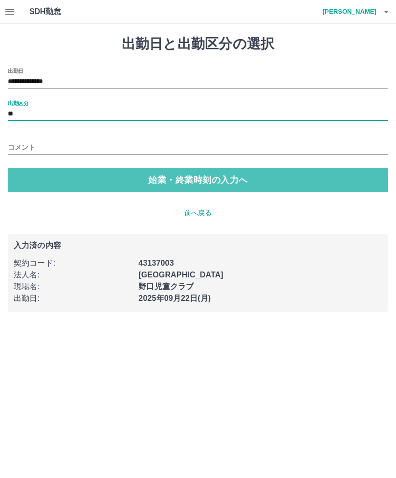 This screenshot has width=396, height=478. I want to click on b: 2025年09月22日(月), so click(174, 298).